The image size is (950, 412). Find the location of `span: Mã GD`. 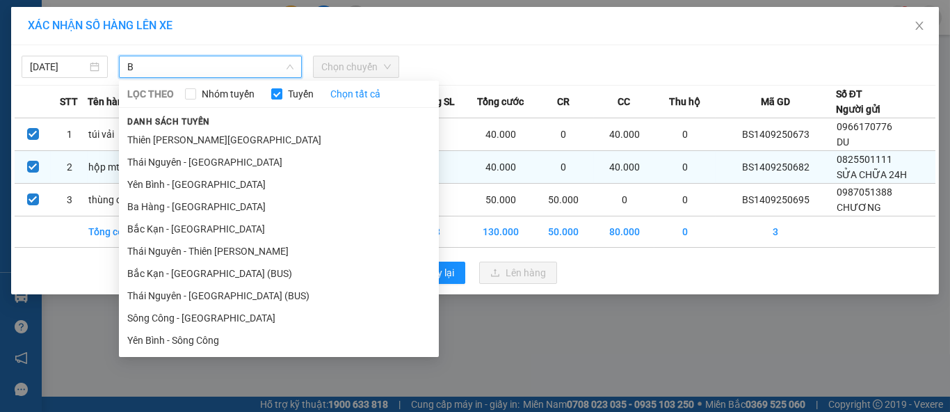

span: Mã GD is located at coordinates (776, 102).